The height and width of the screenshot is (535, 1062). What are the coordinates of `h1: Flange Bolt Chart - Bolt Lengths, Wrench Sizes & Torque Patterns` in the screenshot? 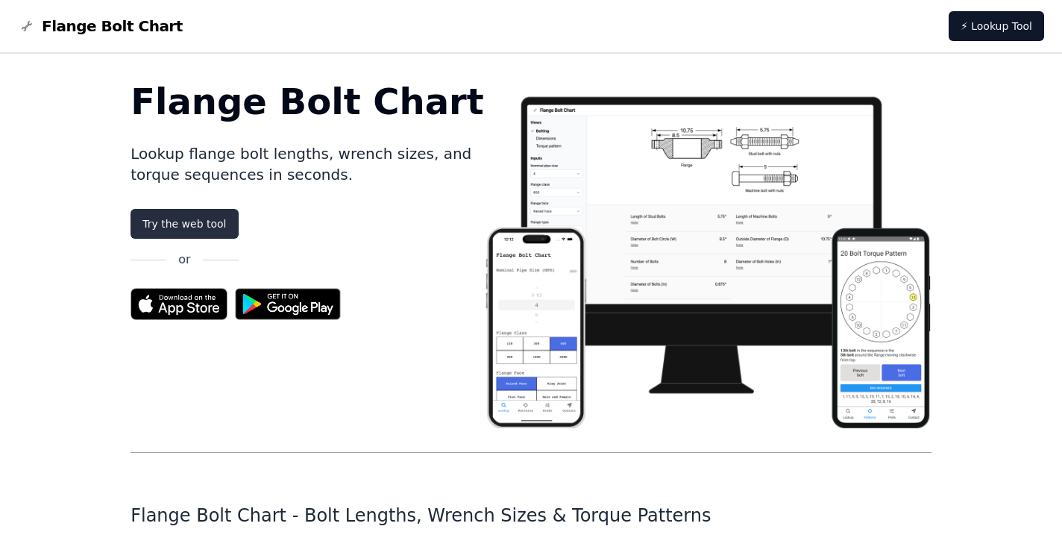 It's located at (531, 516).